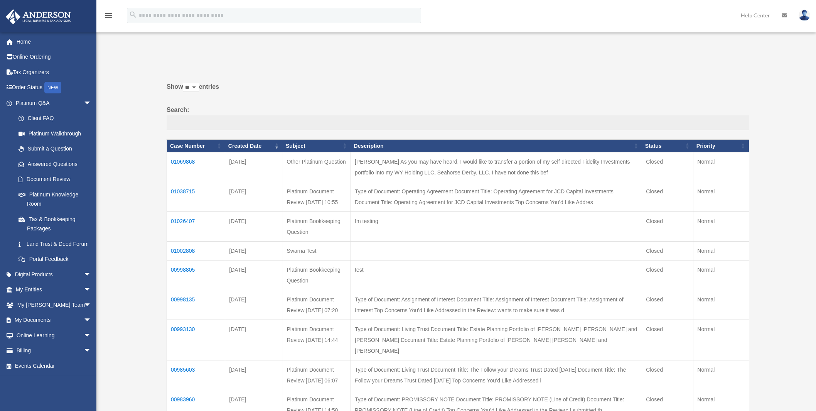  Describe the element at coordinates (38, 17) in the screenshot. I see `img: Anderson Advisors Platinum Portal` at that location.